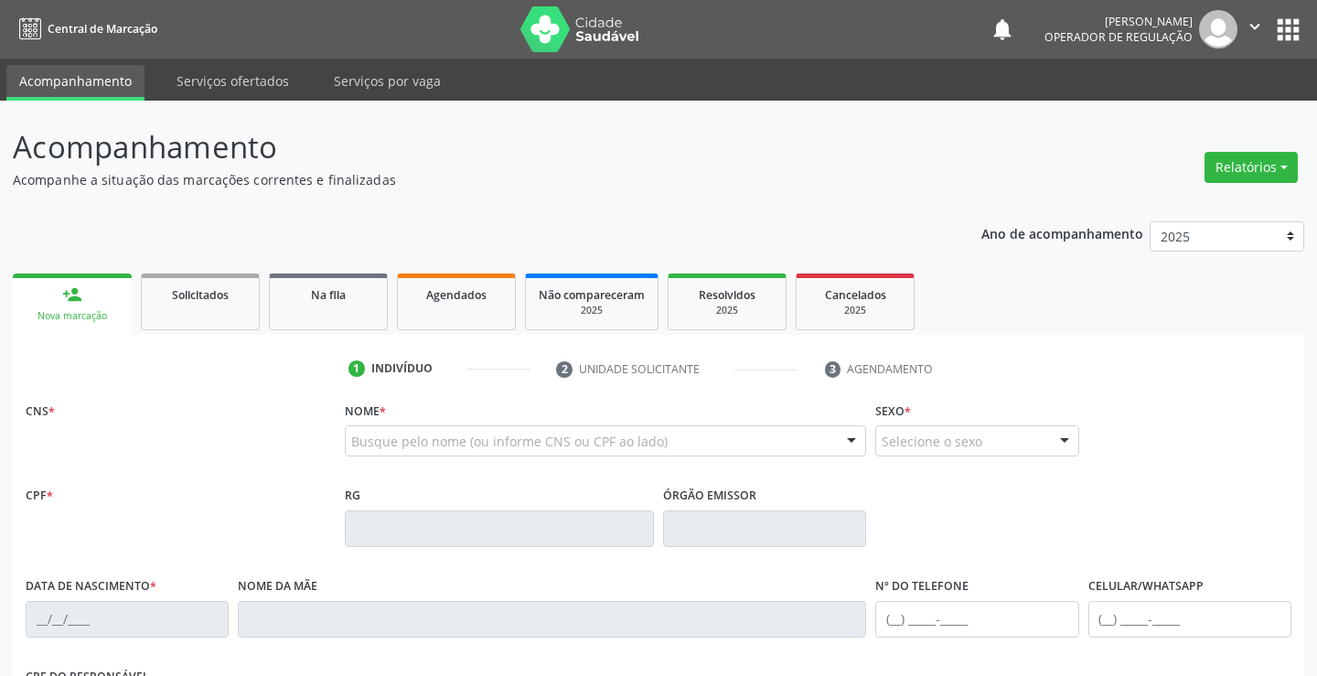 The width and height of the screenshot is (1317, 676). Describe the element at coordinates (932, 441) in the screenshot. I see `span: Selecione o sexo` at that location.